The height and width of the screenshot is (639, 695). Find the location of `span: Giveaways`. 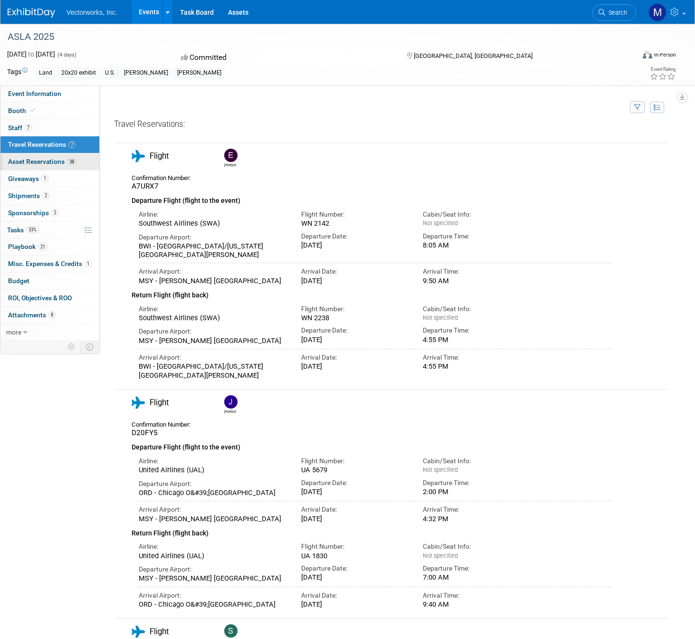

span: Giveaways is located at coordinates (28, 179).